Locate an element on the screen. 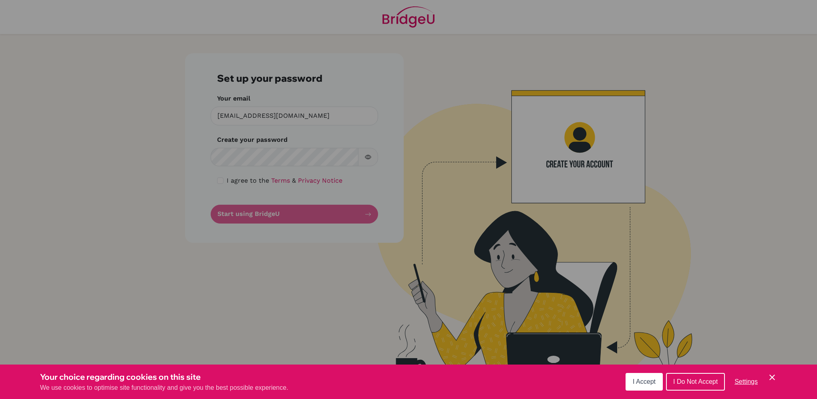 This screenshot has height=399, width=817. button: I Accept is located at coordinates (644, 382).